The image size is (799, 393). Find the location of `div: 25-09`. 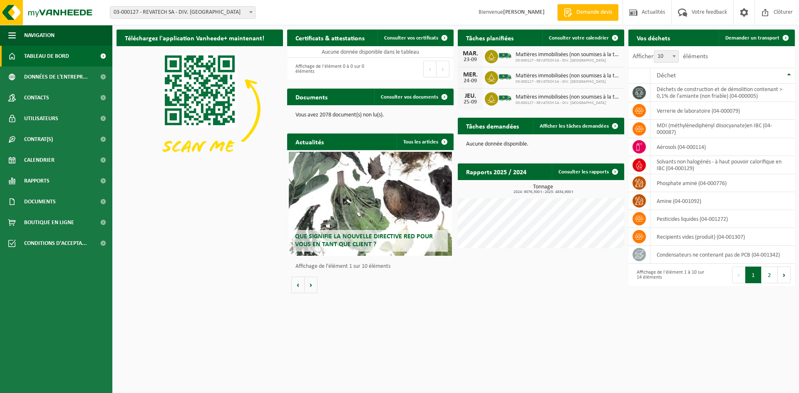

div: 25-09 is located at coordinates (470, 102).